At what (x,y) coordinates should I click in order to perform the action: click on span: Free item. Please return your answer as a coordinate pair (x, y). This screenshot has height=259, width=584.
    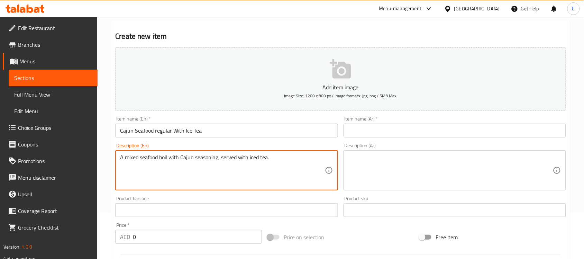
    Looking at the image, I should click on (447, 237).